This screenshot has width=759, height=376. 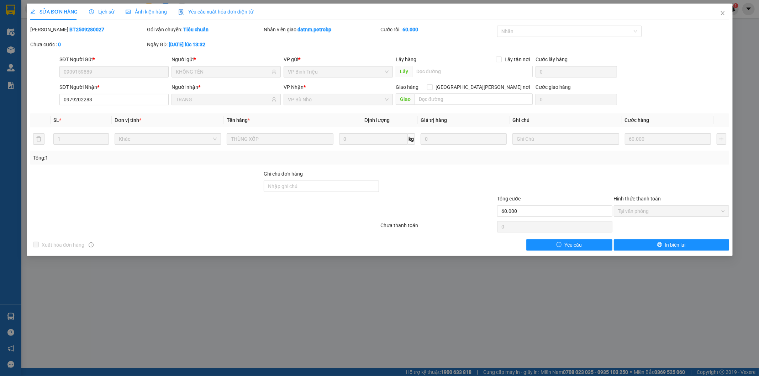 What do you see at coordinates (63, 245) in the screenshot?
I see `span: Xuất hóa đơn hàng` at bounding box center [63, 245].